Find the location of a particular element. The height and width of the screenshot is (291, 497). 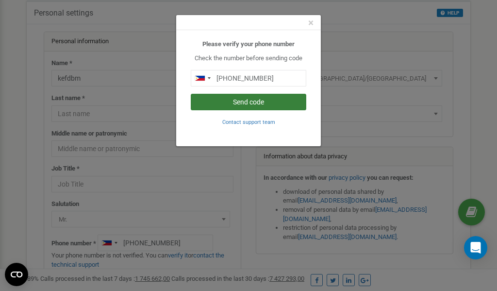

button: Close is located at coordinates (311, 23).